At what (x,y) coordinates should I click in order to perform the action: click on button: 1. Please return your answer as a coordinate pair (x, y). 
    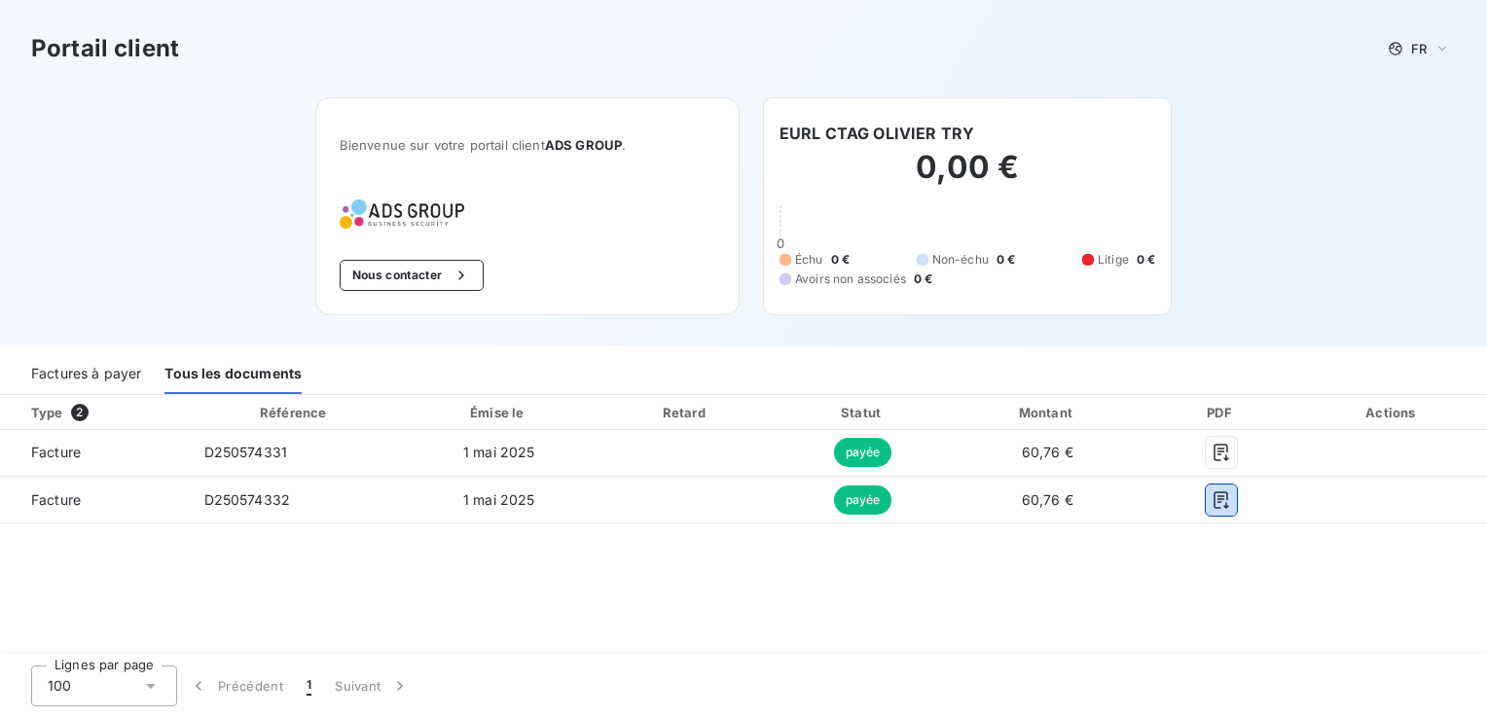
    Looking at the image, I should click on (308, 686).